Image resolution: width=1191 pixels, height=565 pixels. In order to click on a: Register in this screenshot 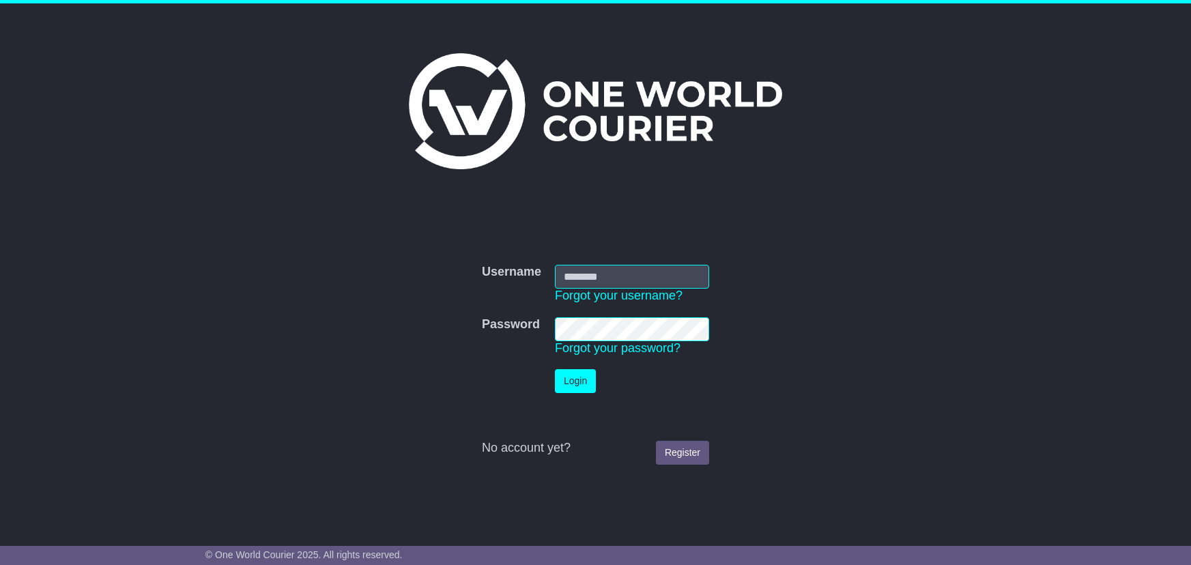, I will do `click(683, 453)`.